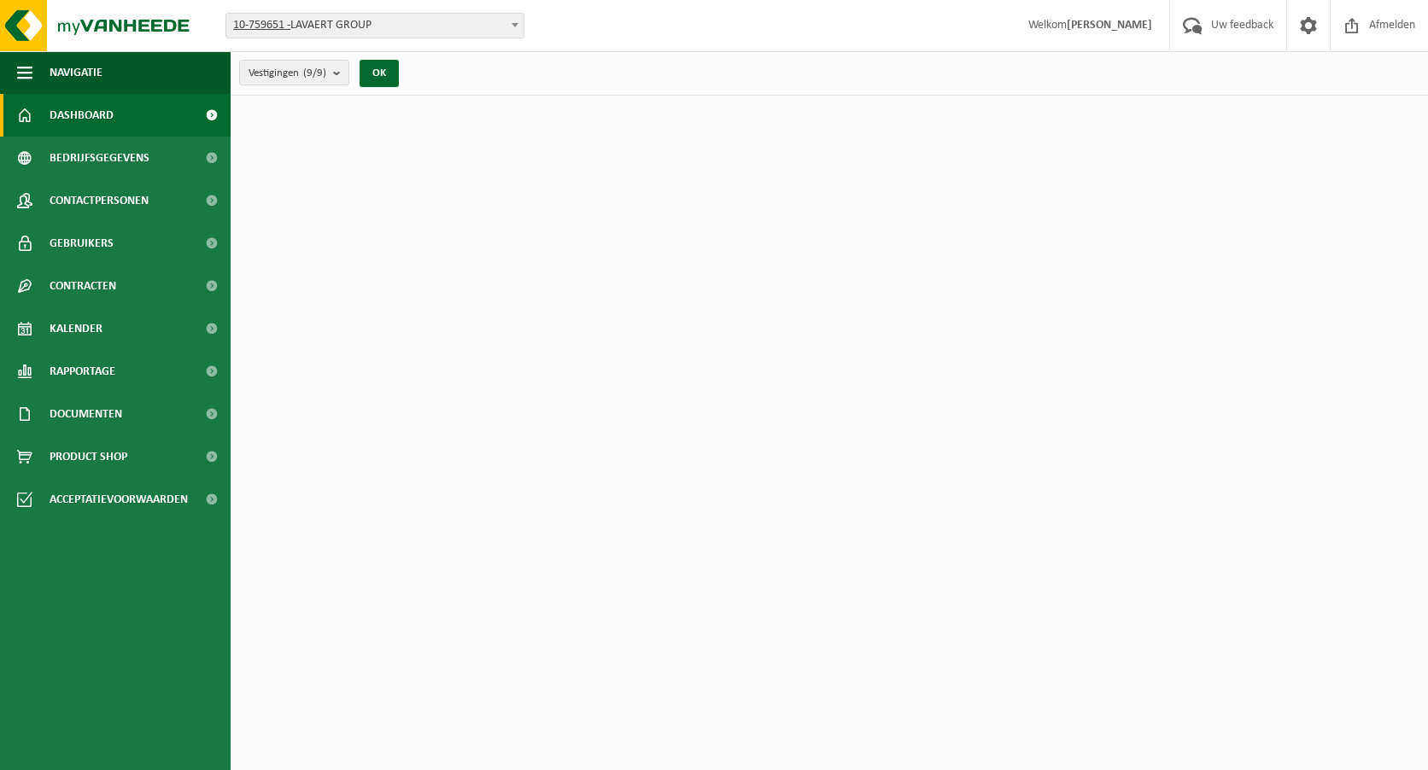 The width and height of the screenshot is (1428, 770). What do you see at coordinates (99, 158) in the screenshot?
I see `span: Bedrijfsgegevens` at bounding box center [99, 158].